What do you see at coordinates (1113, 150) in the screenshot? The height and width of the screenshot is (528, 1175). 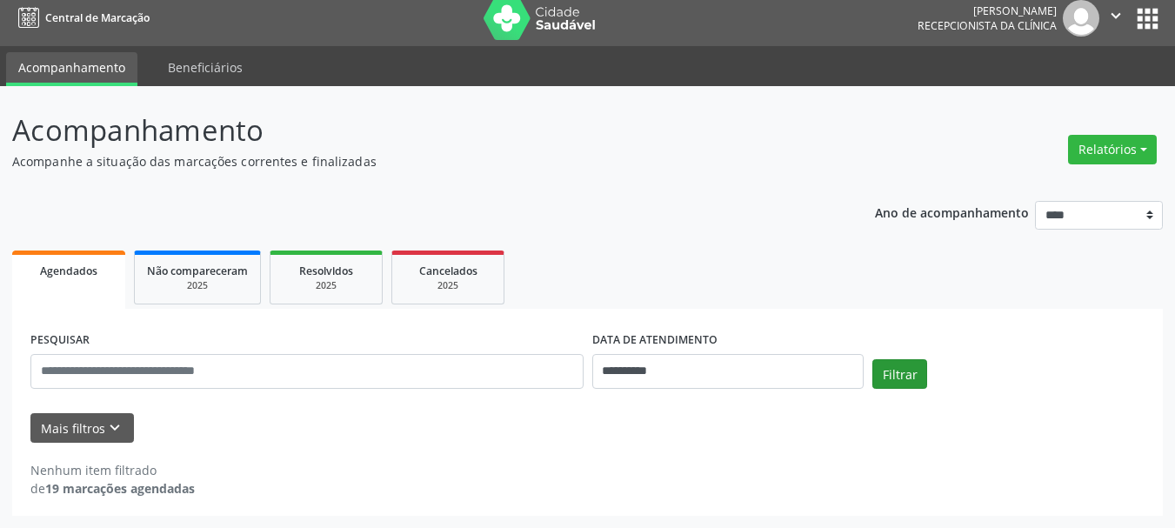 I see `button: Relatórios` at bounding box center [1113, 150].